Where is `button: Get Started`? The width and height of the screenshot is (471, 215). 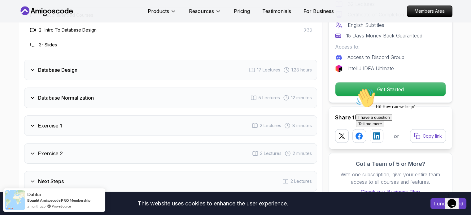 button: Get Started is located at coordinates (391, 89).